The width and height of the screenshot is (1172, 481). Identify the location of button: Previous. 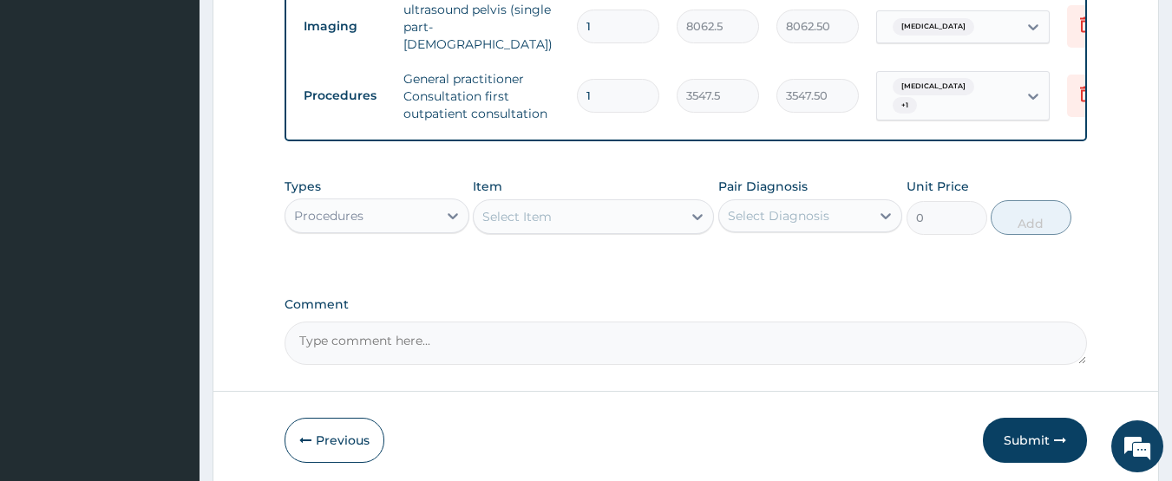
(334, 441).